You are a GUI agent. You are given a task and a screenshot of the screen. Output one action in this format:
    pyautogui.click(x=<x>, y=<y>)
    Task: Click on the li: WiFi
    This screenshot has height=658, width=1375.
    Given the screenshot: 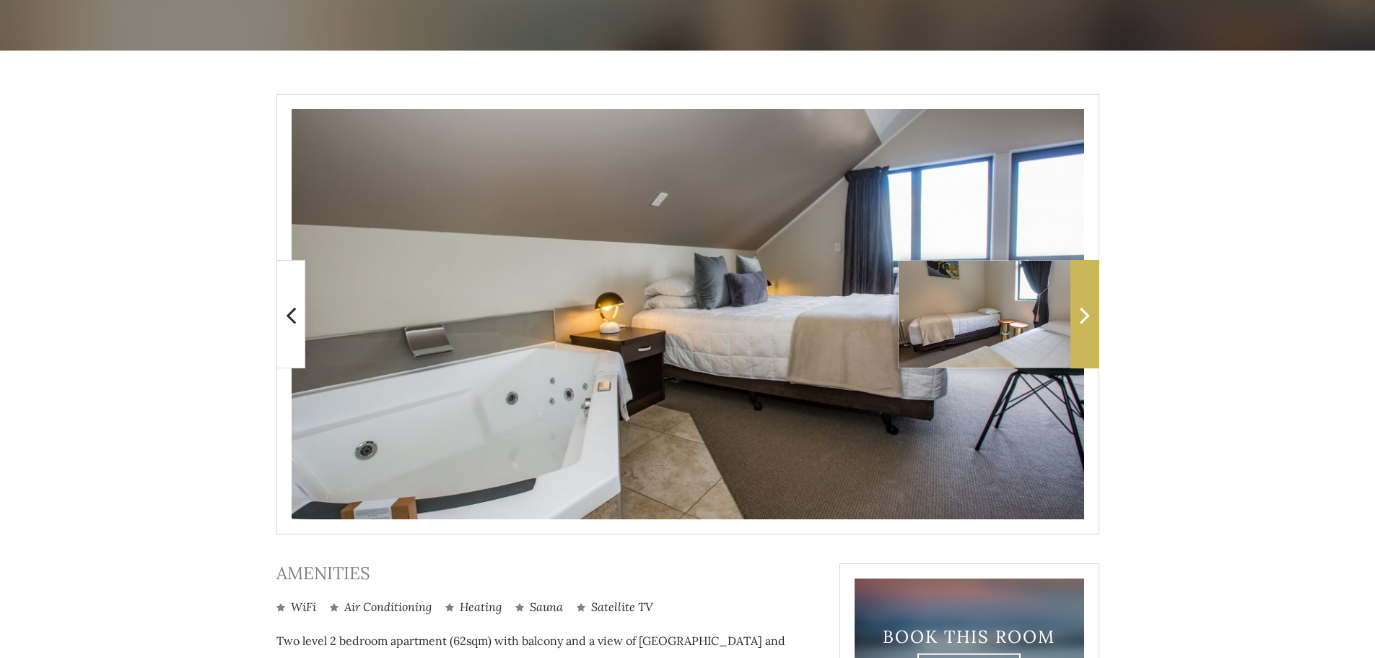 What is the action you would take?
    pyautogui.click(x=296, y=606)
    